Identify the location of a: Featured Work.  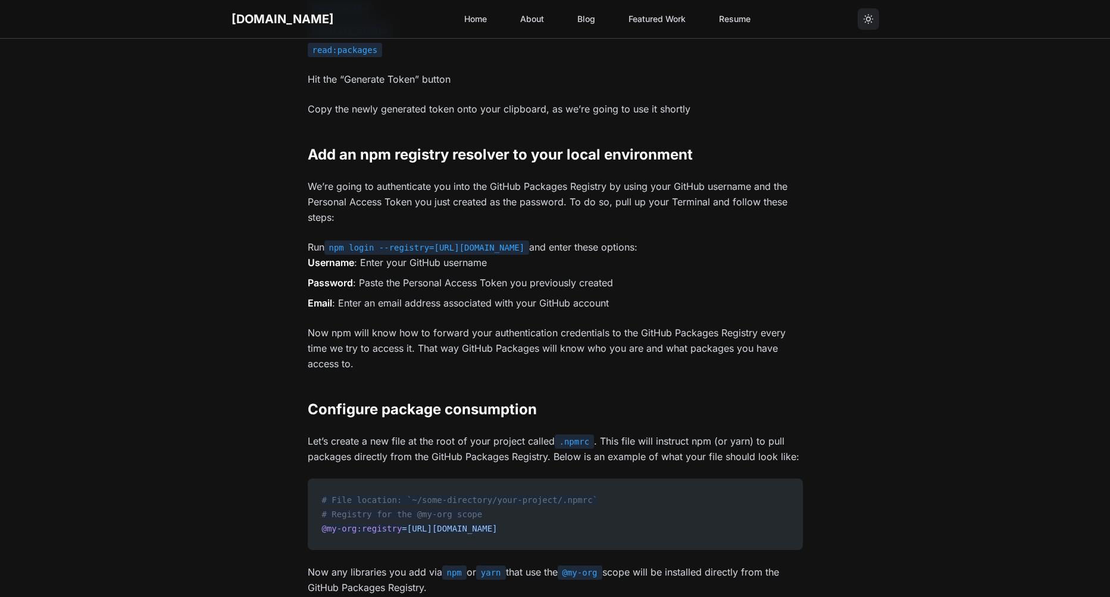
(657, 19).